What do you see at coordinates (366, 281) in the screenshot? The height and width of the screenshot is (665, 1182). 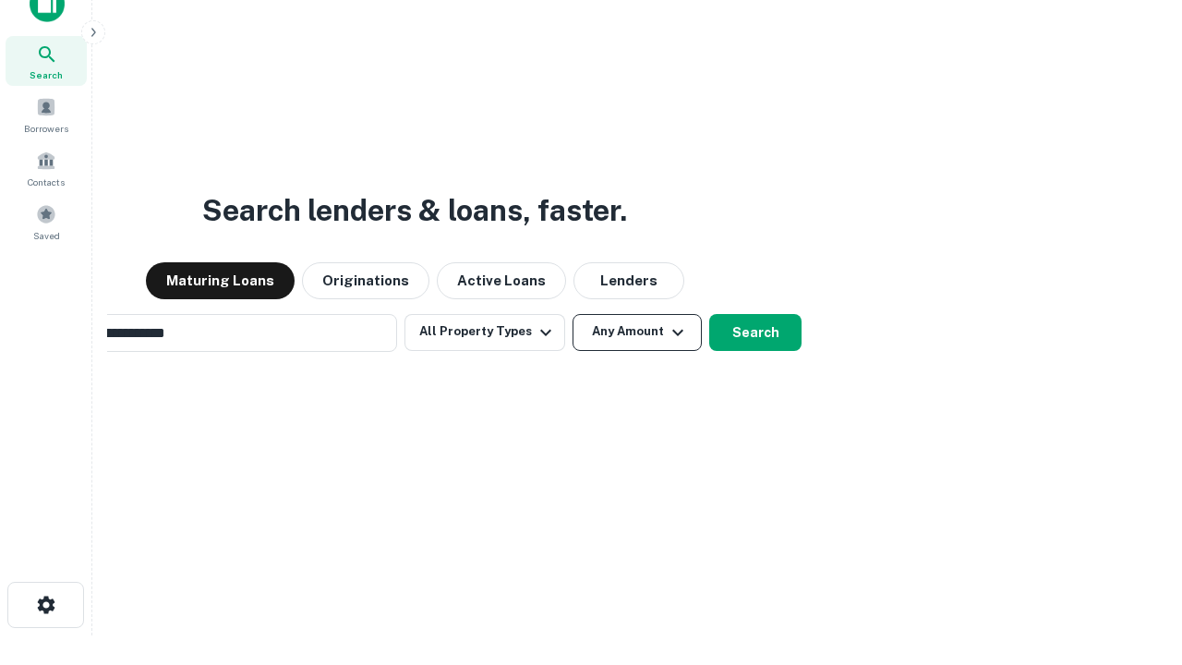 I see `button: Originations` at bounding box center [366, 281].